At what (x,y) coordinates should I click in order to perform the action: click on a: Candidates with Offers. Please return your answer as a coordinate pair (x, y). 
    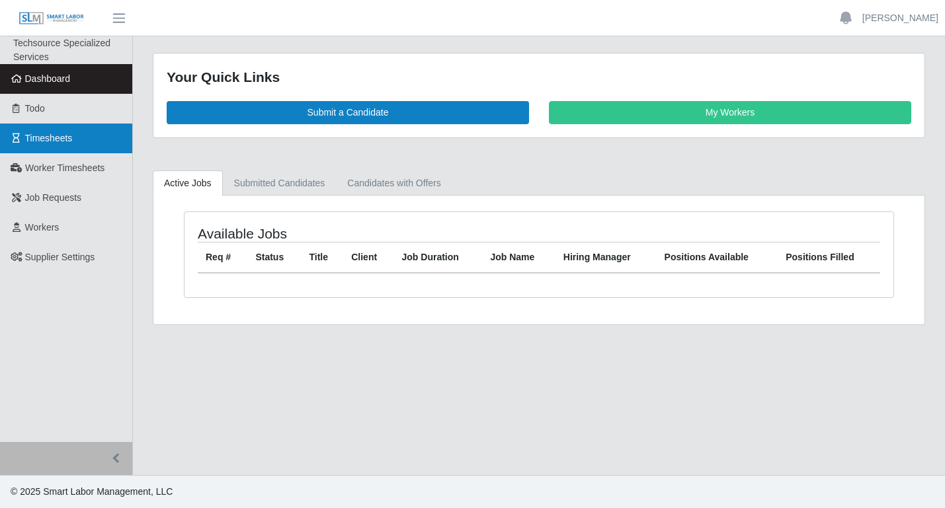
    Looking at the image, I should click on (393, 183).